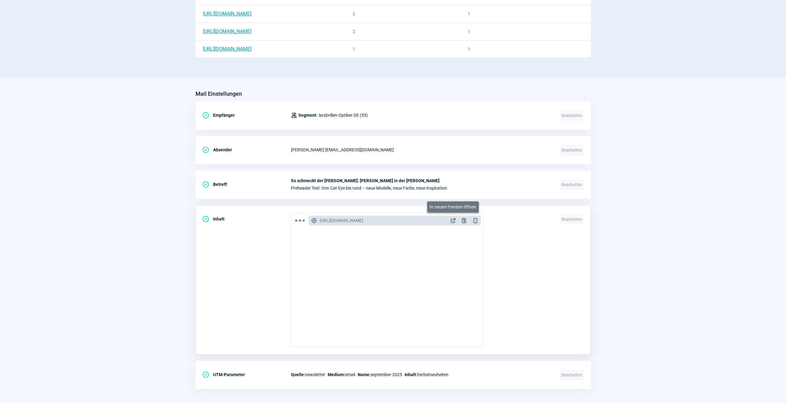  Describe the element at coordinates (364, 375) in the screenshot. I see `span: Name:` at that location.